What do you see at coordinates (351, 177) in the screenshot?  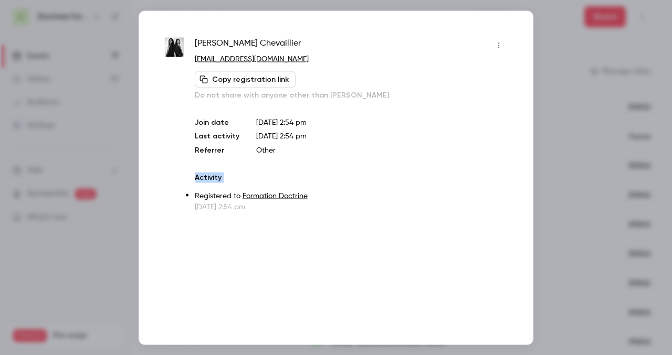 I see `p: Activity` at bounding box center [351, 177].